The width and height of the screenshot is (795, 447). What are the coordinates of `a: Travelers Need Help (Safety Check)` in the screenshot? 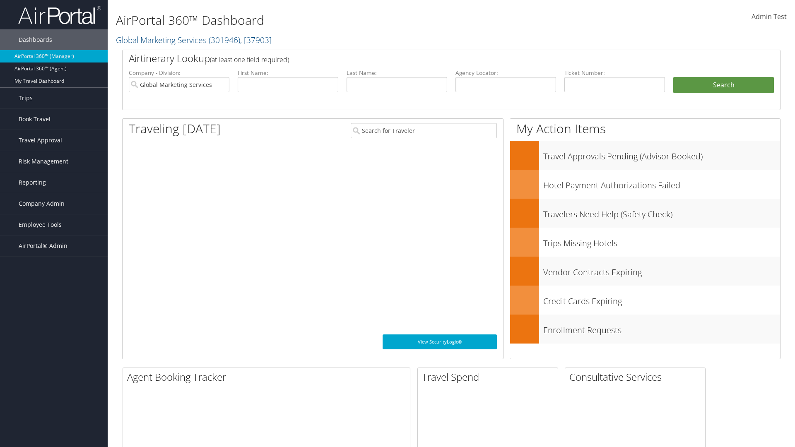 It's located at (645, 213).